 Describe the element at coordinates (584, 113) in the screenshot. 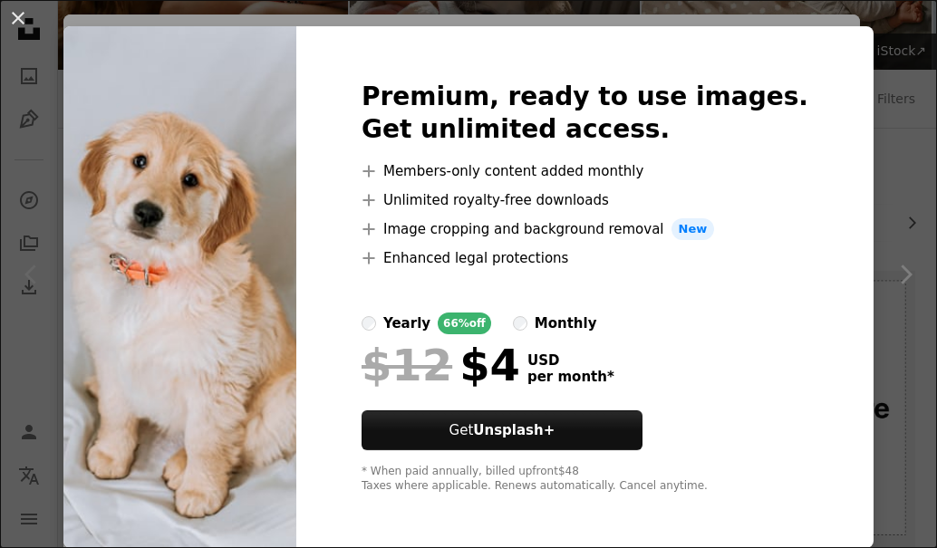

I see `h2: Premium, ready to use images. Get unlimited access.` at that location.